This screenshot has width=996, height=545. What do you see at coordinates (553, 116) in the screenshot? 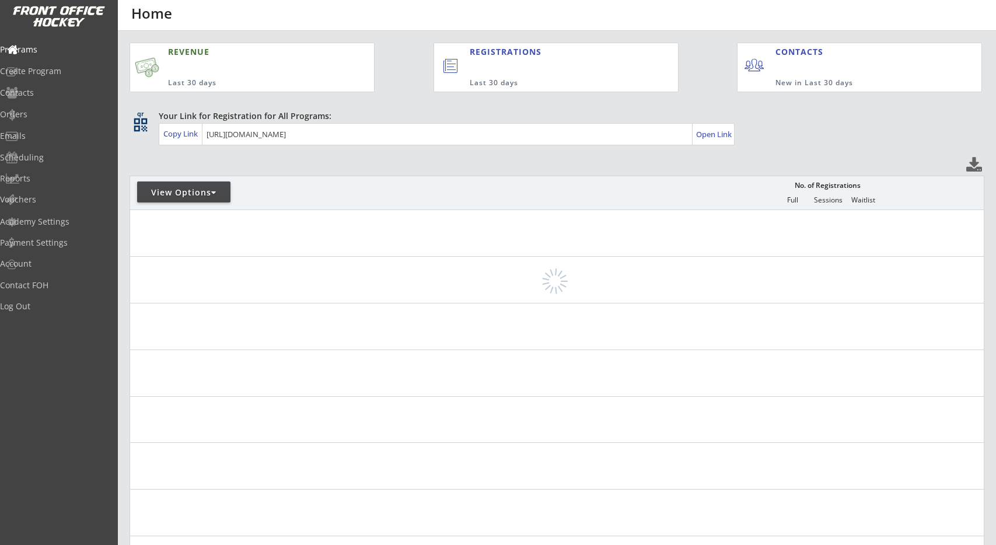
I see `div: Your Link for Registration for All Programs:` at bounding box center [553, 116].